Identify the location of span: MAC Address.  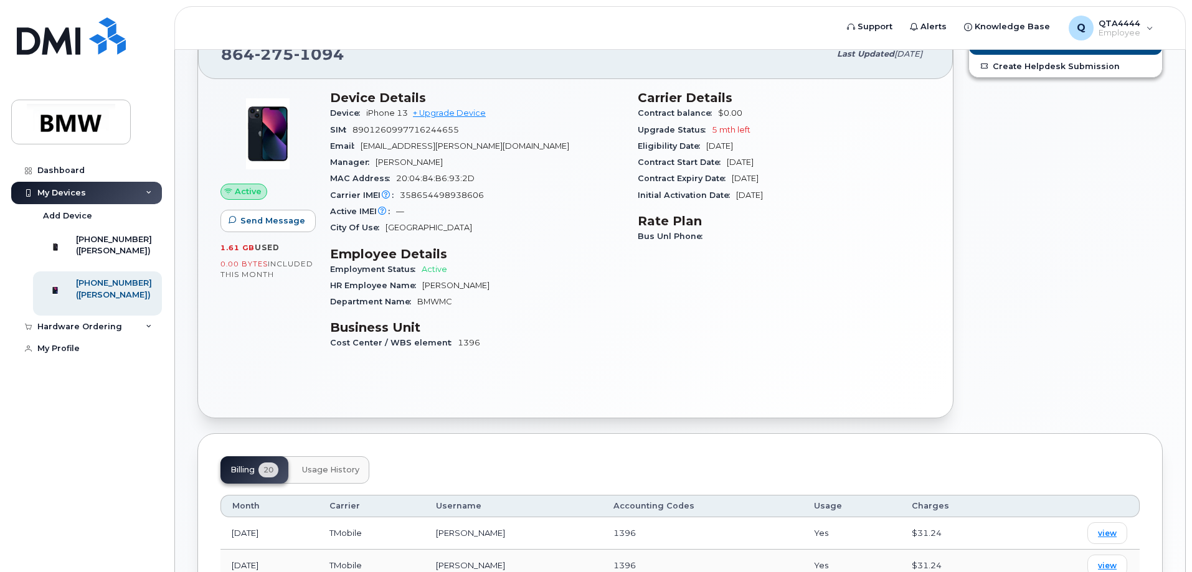
(363, 178).